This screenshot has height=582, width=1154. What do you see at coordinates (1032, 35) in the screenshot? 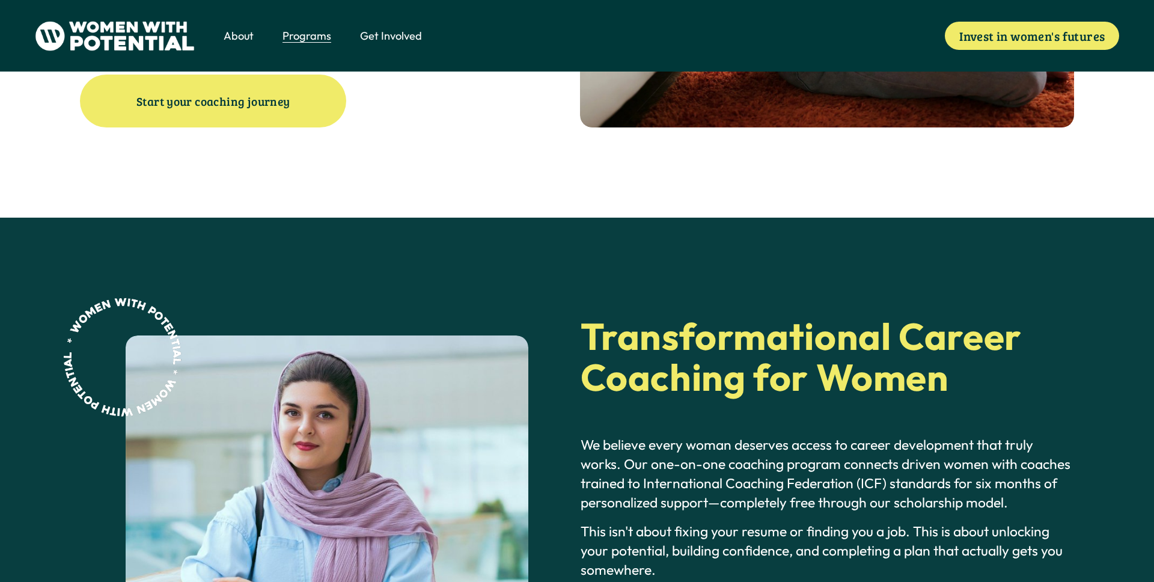
I see `a: Invest in women's futures` at bounding box center [1032, 35].